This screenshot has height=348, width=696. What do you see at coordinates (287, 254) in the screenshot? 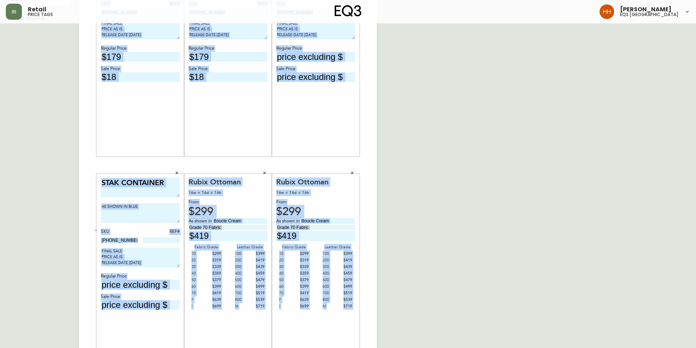
I see `div: 10` at bounding box center [287, 254].